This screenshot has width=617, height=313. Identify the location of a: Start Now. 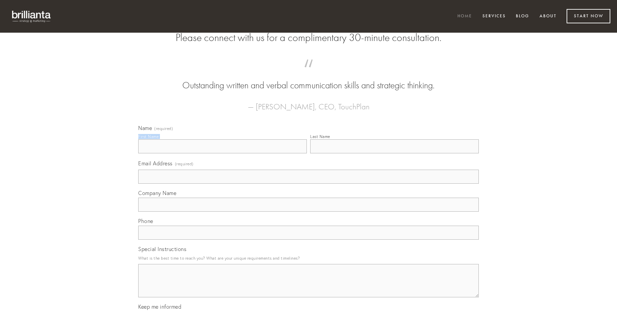
(588, 16).